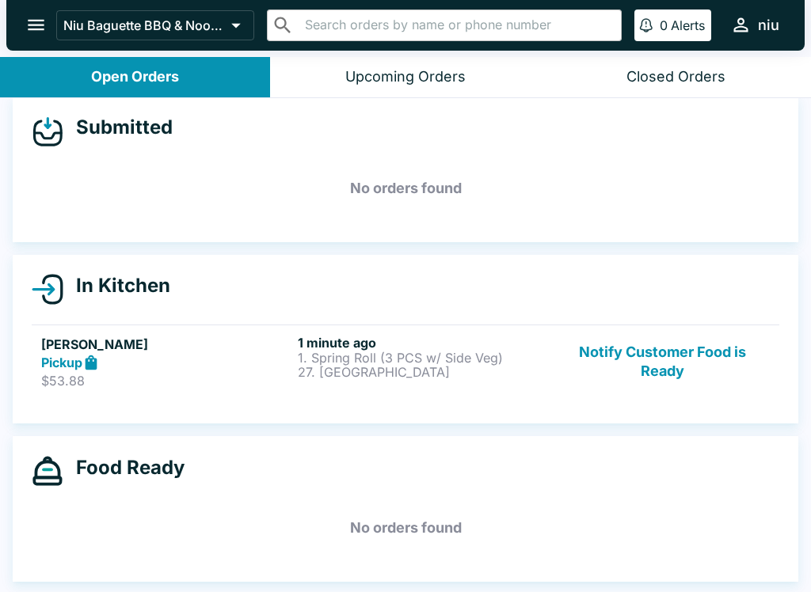  What do you see at coordinates (124, 468) in the screenshot?
I see `h4: Food Ready` at bounding box center [124, 468].